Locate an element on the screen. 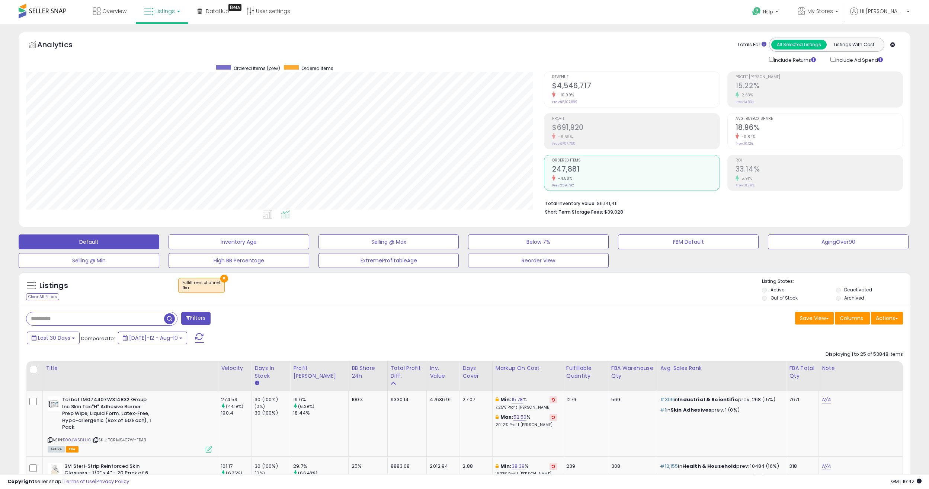 This screenshot has width=929, height=489. small: Prev: $5,107,889 is located at coordinates (565, 102).